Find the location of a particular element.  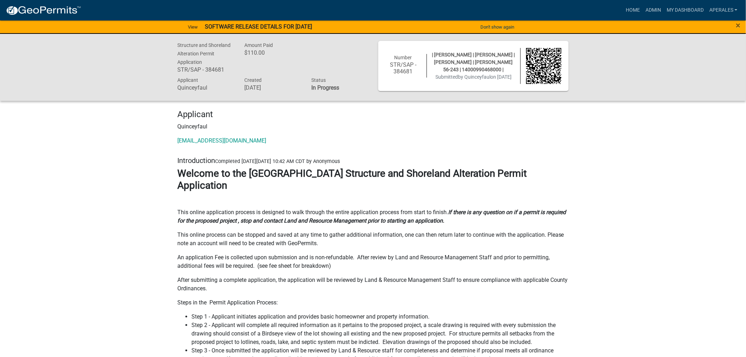

h6: Quinceyfaul is located at coordinates (205, 87).